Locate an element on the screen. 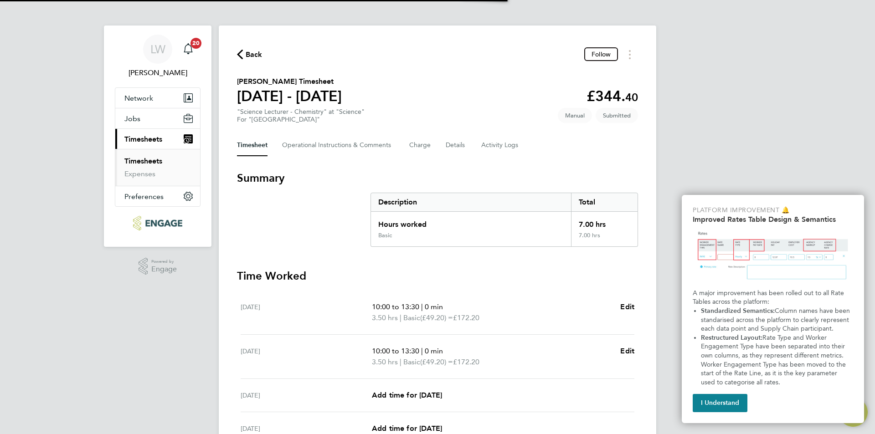  button: Timesheets Menu is located at coordinates (630, 54).